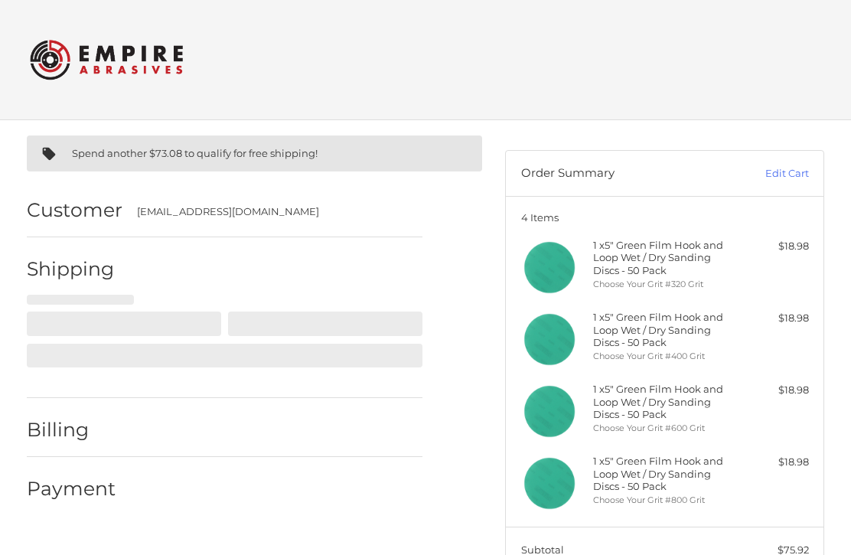  Describe the element at coordinates (763, 174) in the screenshot. I see `a: Edit Cart` at that location.